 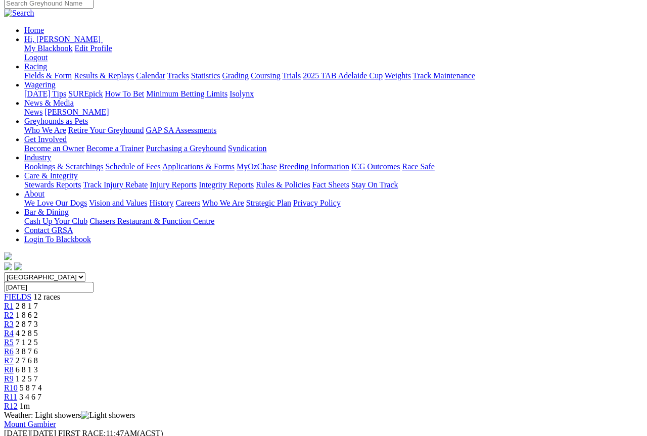 I want to click on span: R3, so click(x=9, y=324).